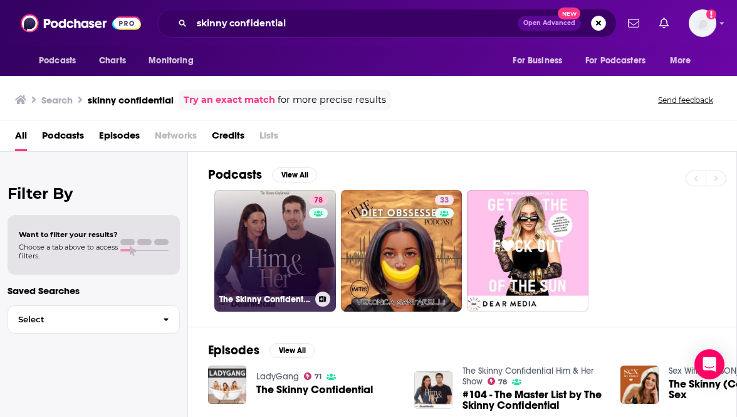 The image size is (737, 417). I want to click on p: Saved Searches, so click(93, 290).